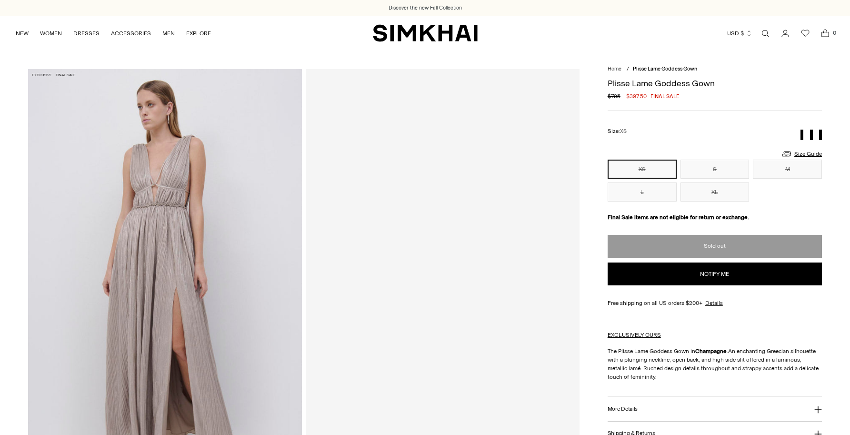  What do you see at coordinates (51, 33) in the screenshot?
I see `a: WOMEN` at bounding box center [51, 33].